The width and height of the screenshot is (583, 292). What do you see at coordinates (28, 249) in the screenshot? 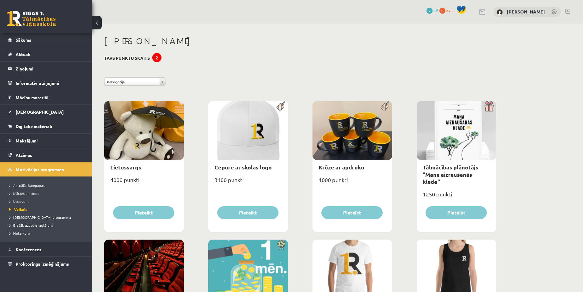
I see `span: Konferences` at bounding box center [28, 249].